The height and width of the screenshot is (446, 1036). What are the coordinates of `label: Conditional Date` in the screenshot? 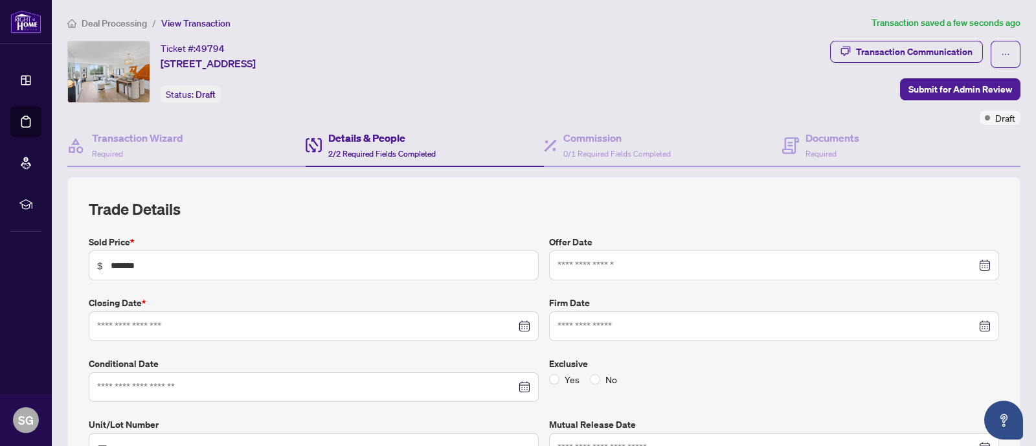 It's located at (313, 364).